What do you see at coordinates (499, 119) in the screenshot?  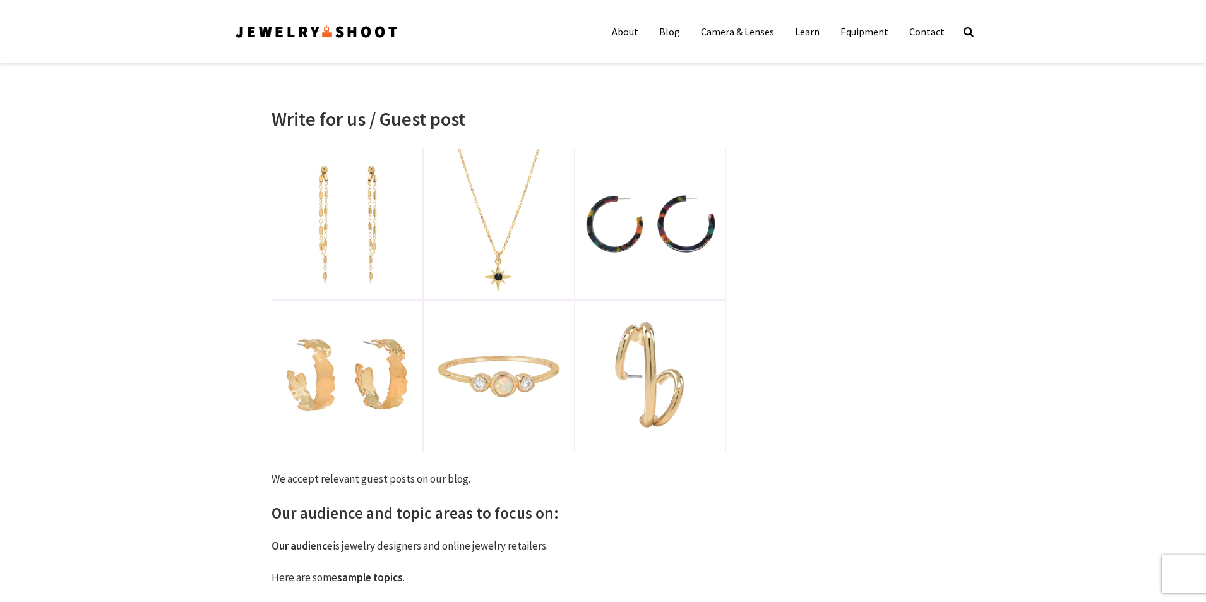 I see `h1: Write for us / Guest post` at bounding box center [499, 119].